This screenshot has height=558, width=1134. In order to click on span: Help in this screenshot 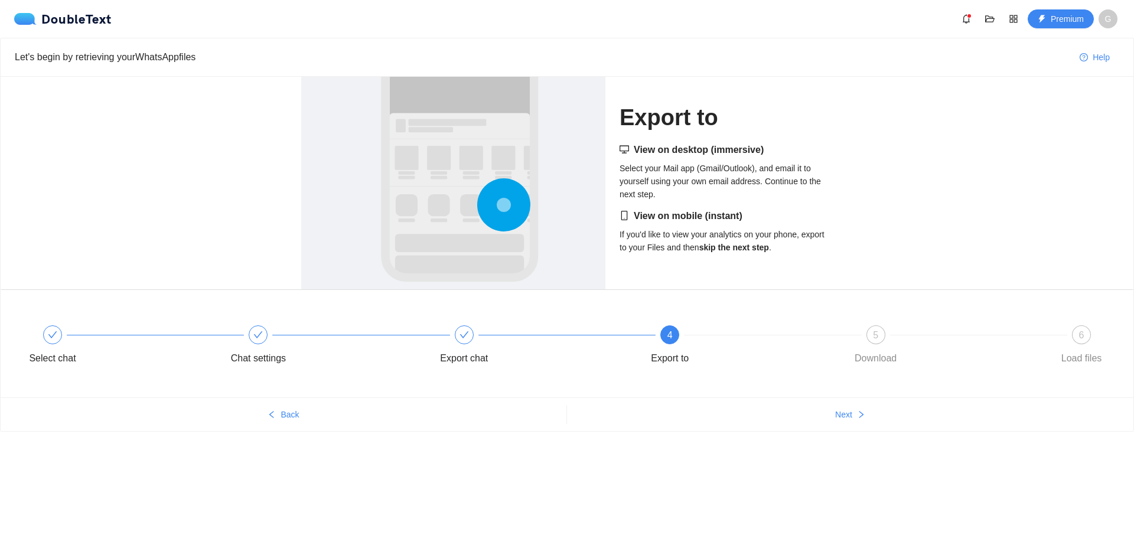, I will do `click(1101, 57)`.